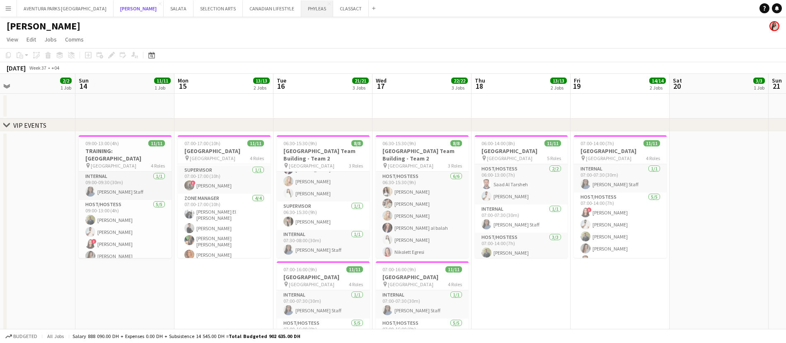 The width and height of the screenshot is (786, 343). Describe the element at coordinates (162, 87) in the screenshot. I see `div: 1 Job` at that location.